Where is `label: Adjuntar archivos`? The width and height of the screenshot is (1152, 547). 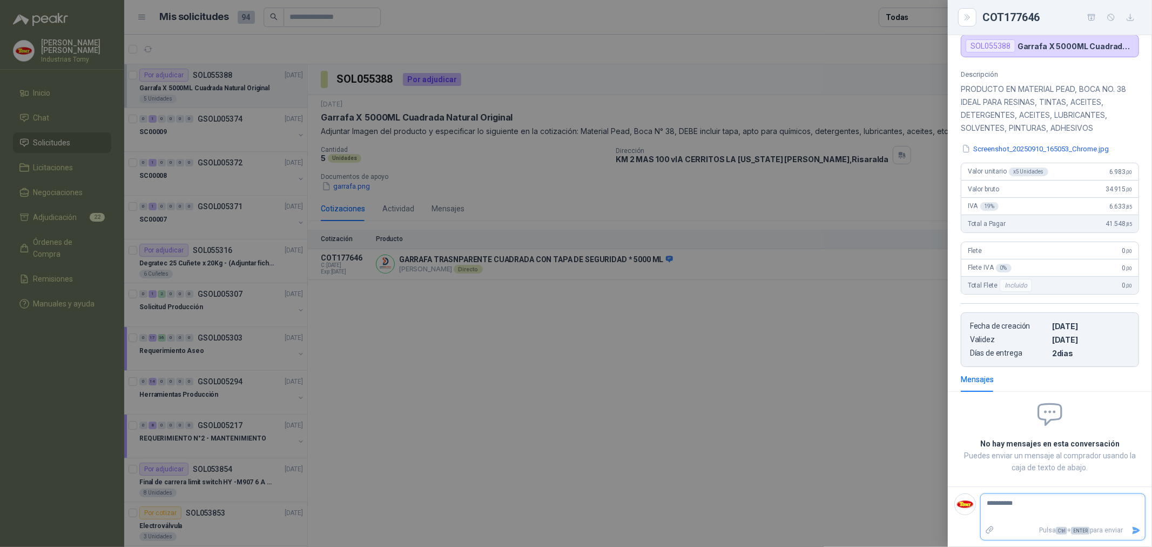 label: Adjuntar archivos is located at coordinates (990, 530).